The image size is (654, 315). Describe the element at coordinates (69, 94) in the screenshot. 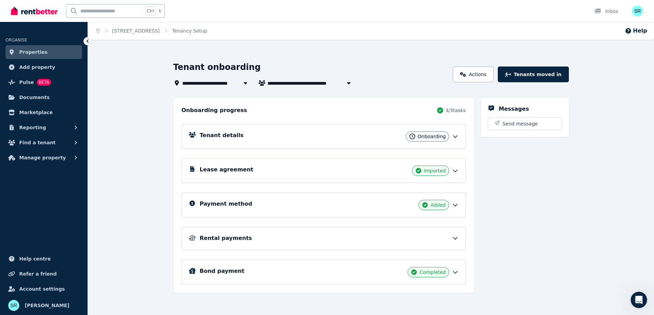

I see `div: Send us a messageWe typically reply in under 30 minutes` at that location.